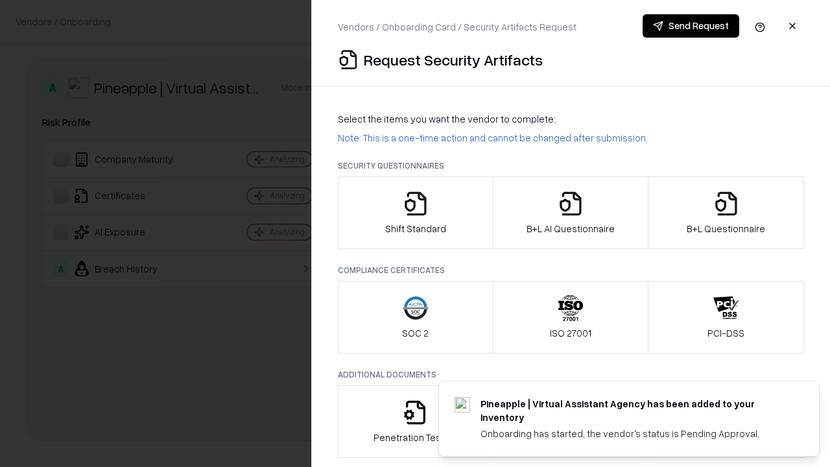 The width and height of the screenshot is (830, 467). Describe the element at coordinates (571, 270) in the screenshot. I see `p: Compliance Certificates` at that location.